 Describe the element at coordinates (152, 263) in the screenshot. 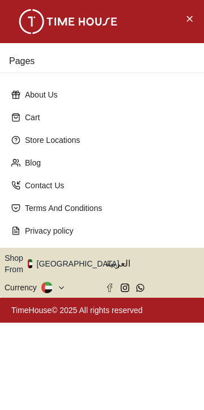

I see `span: العربية` at that location.